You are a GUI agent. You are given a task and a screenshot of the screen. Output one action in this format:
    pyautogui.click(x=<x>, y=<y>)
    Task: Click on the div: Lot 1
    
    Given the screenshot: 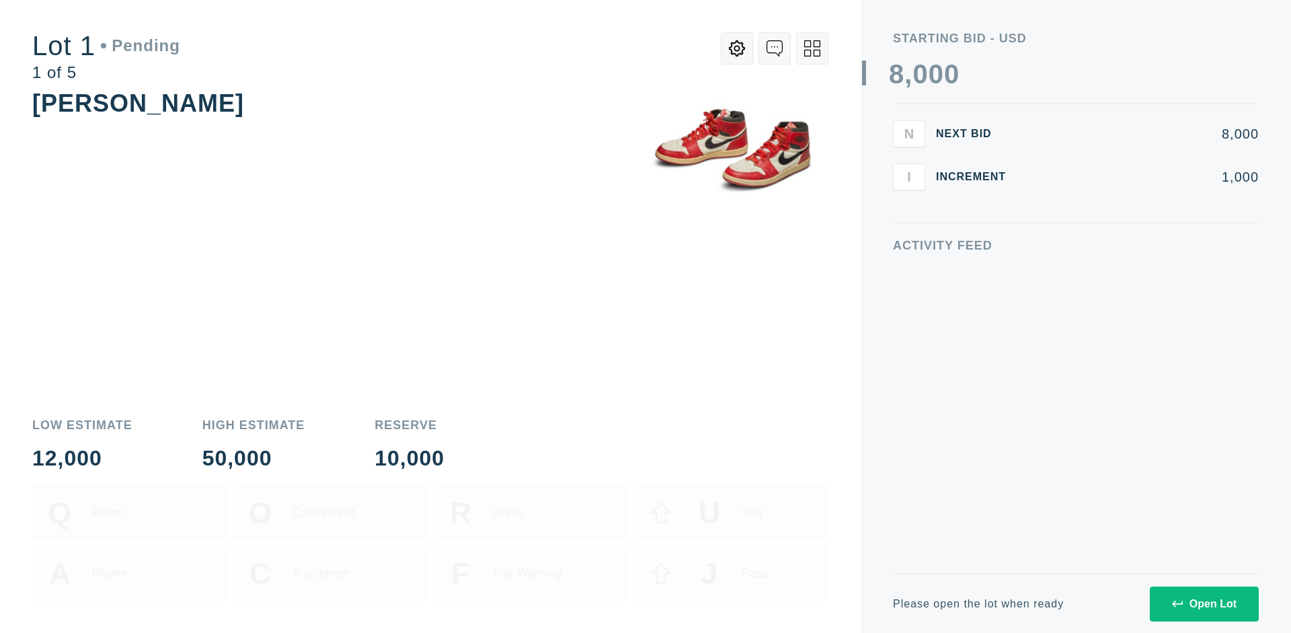 What is the action you would take?
    pyautogui.click(x=106, y=46)
    